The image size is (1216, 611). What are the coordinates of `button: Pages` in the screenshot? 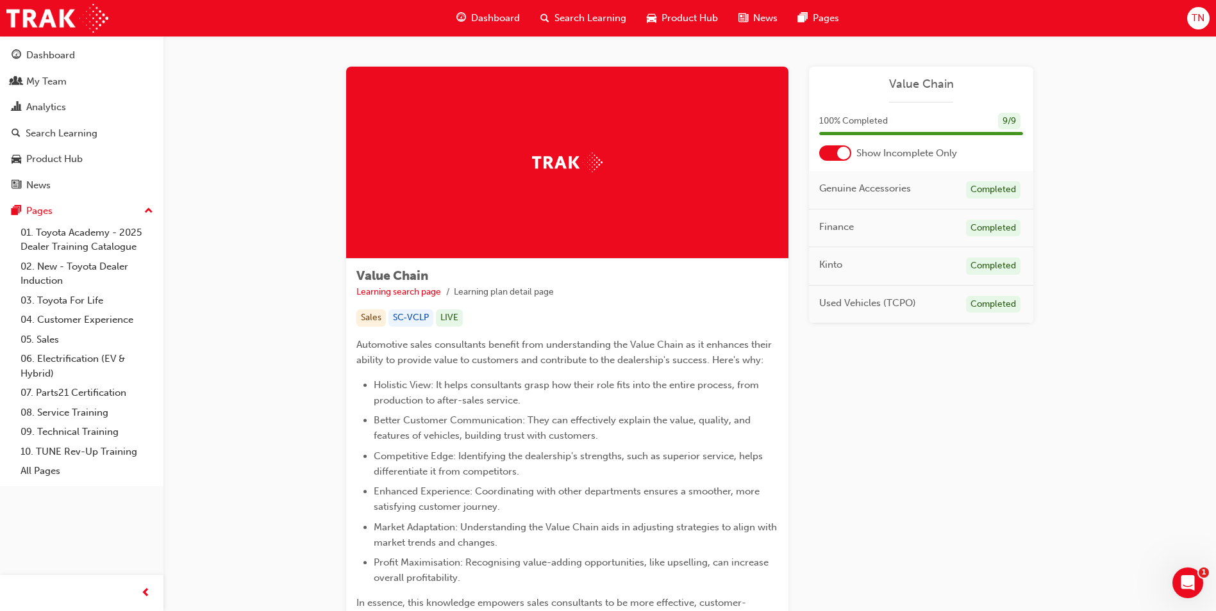 It's located at (81, 211).